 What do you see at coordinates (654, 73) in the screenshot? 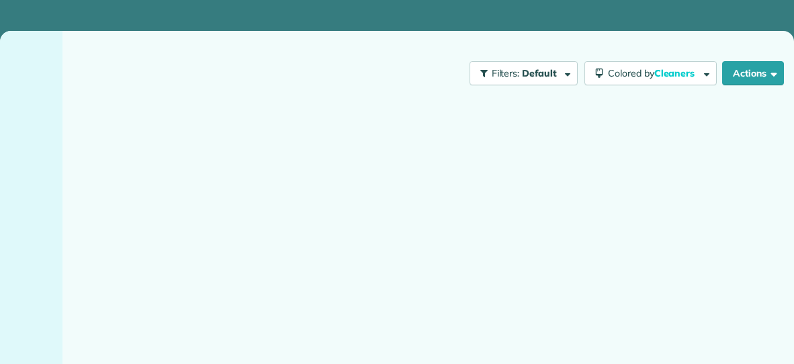
I see `span: Colored by` at bounding box center [654, 73].